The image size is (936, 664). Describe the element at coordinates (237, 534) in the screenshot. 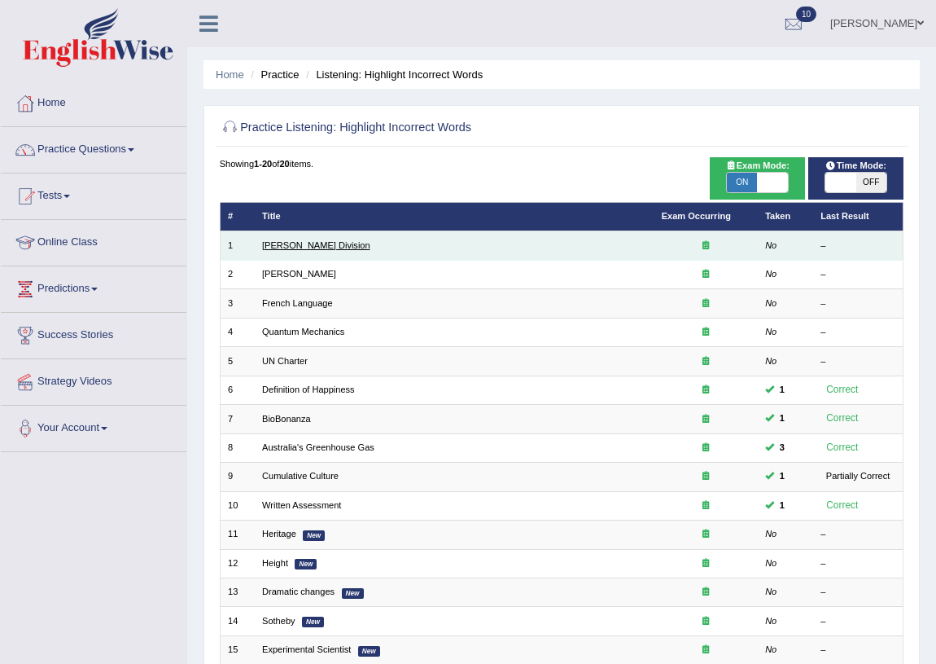

I see `td: 11` at that location.